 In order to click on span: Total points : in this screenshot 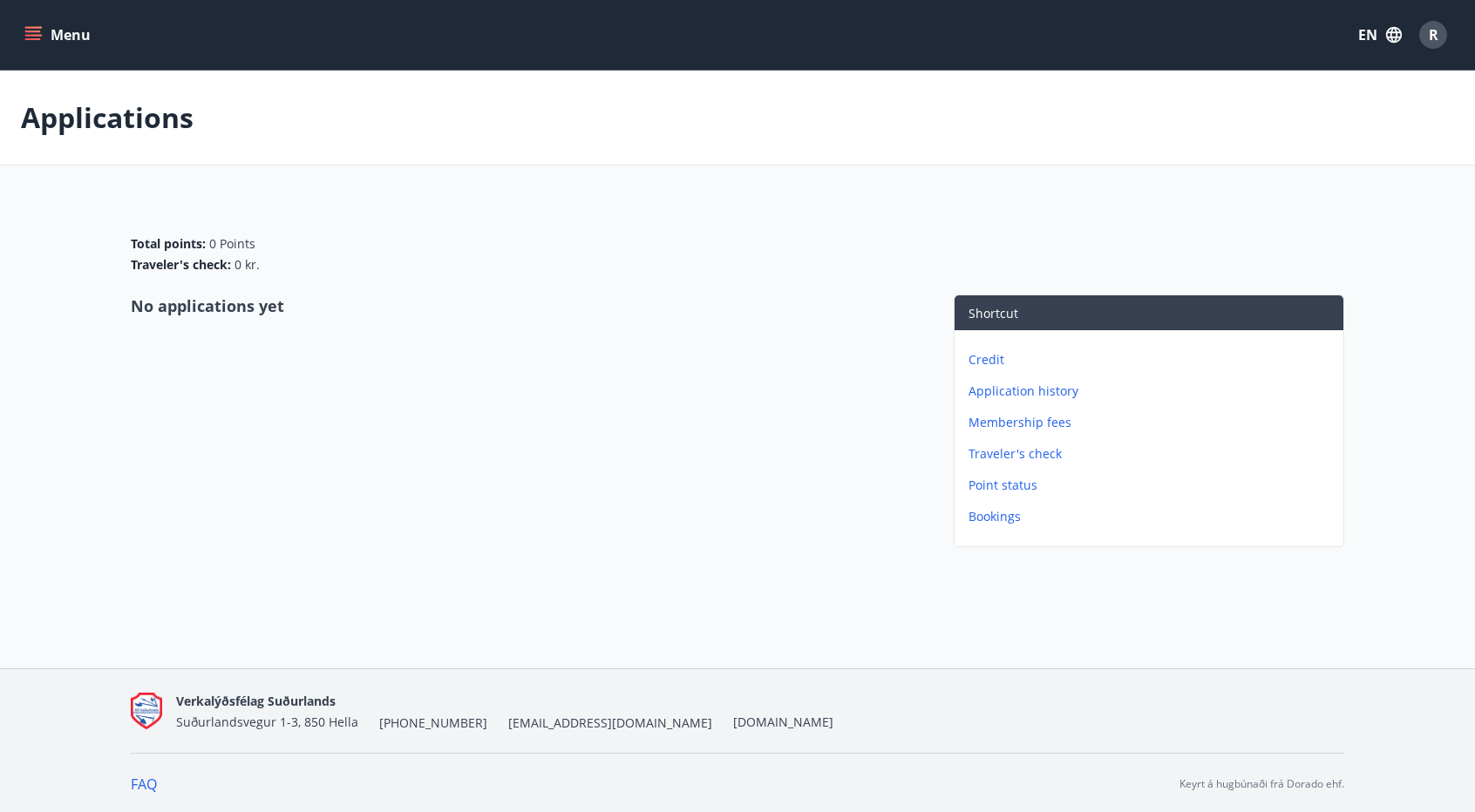, I will do `click(168, 244)`.